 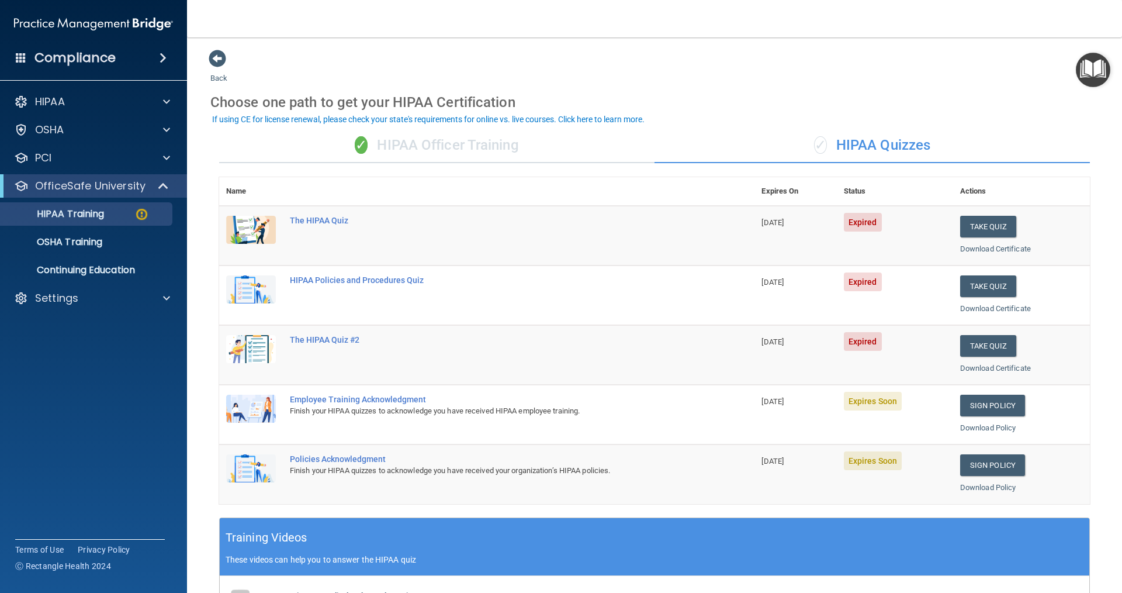 What do you see at coordinates (895, 191) in the screenshot?
I see `th: Status` at bounding box center [895, 191].